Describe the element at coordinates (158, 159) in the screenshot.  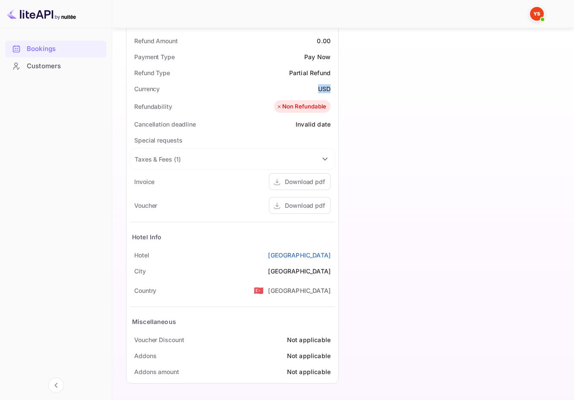
I see `div: Taxes & Fees ( 1 )` at that location.